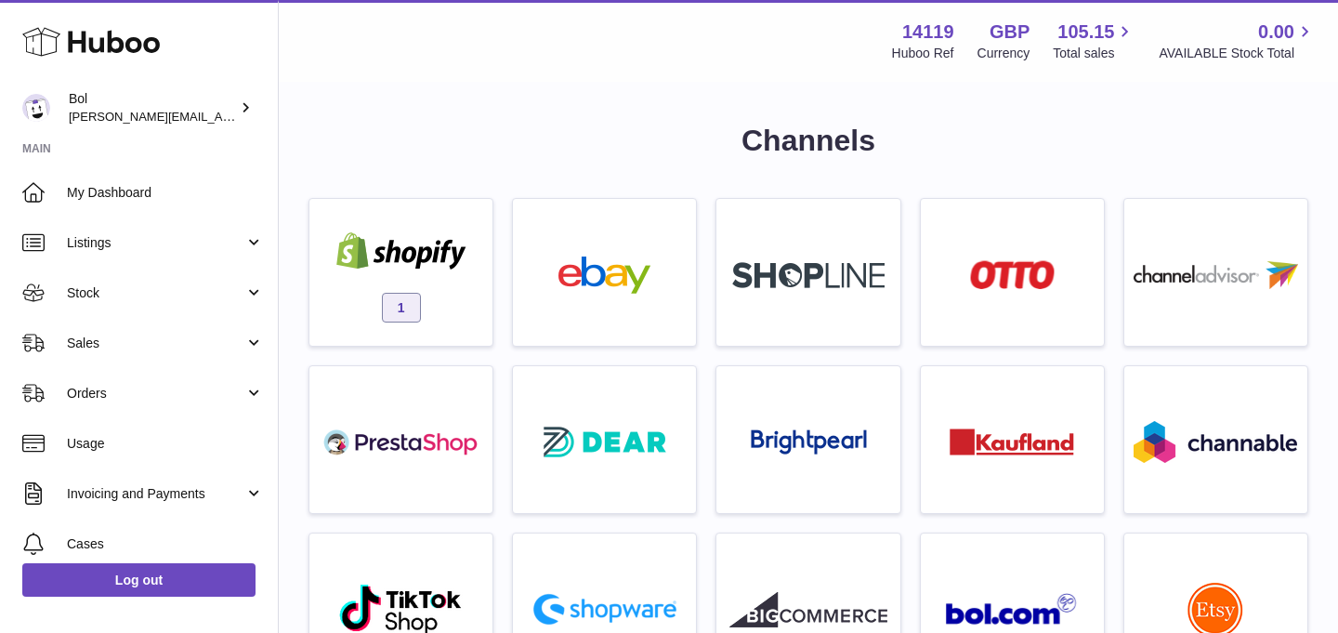 The height and width of the screenshot is (633, 1338). Describe the element at coordinates (1237, 53) in the screenshot. I see `span: AVAILABLE Stock Total` at that location.